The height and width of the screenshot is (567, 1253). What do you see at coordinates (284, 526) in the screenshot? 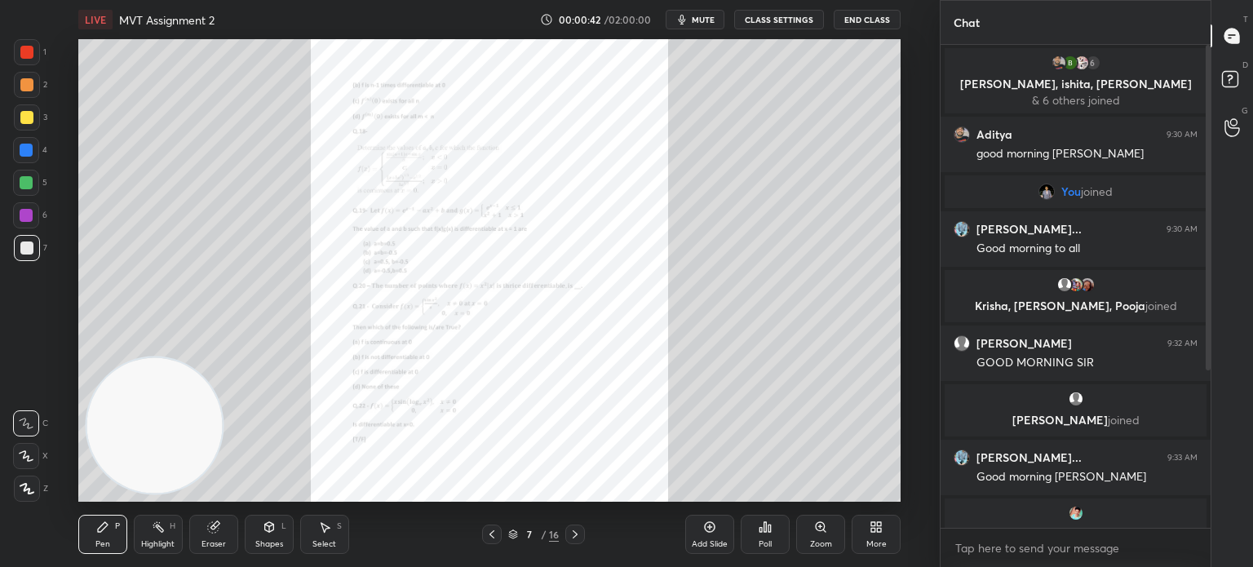
I see `div: L` at bounding box center [284, 526].